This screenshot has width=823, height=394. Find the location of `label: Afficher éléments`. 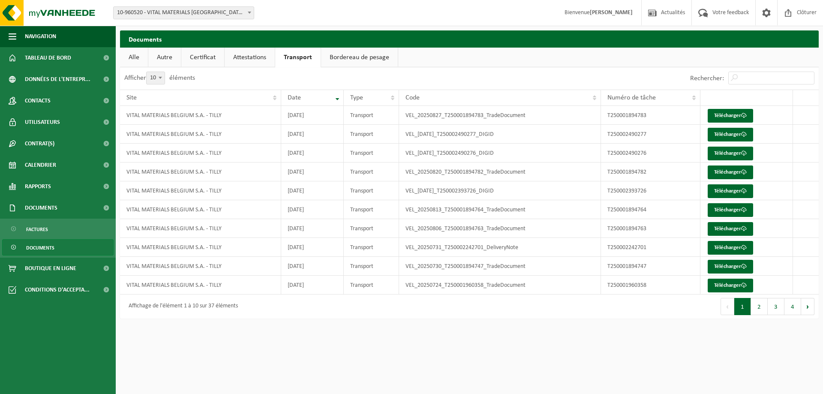

label: Afficher éléments is located at coordinates (159, 78).